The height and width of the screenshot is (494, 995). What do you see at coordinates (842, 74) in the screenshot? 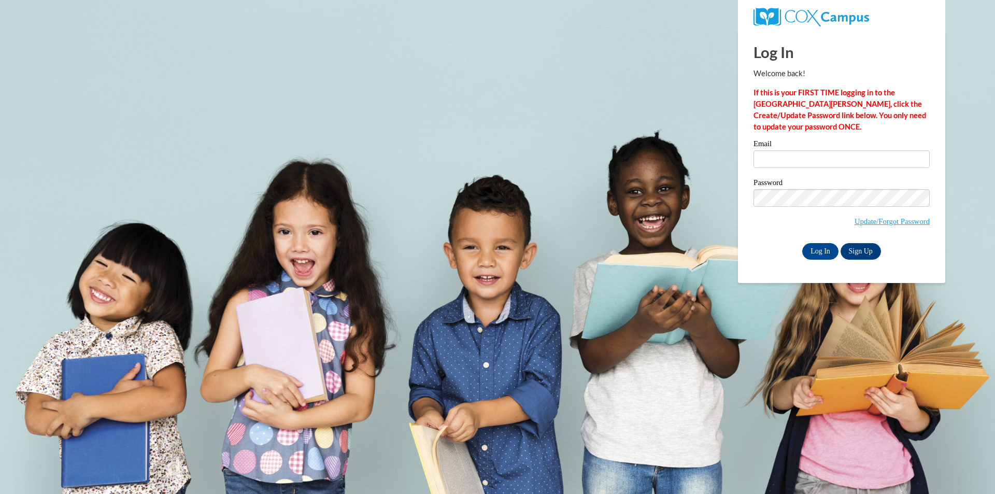
I see `p: Welcome back!` at bounding box center [842, 74].